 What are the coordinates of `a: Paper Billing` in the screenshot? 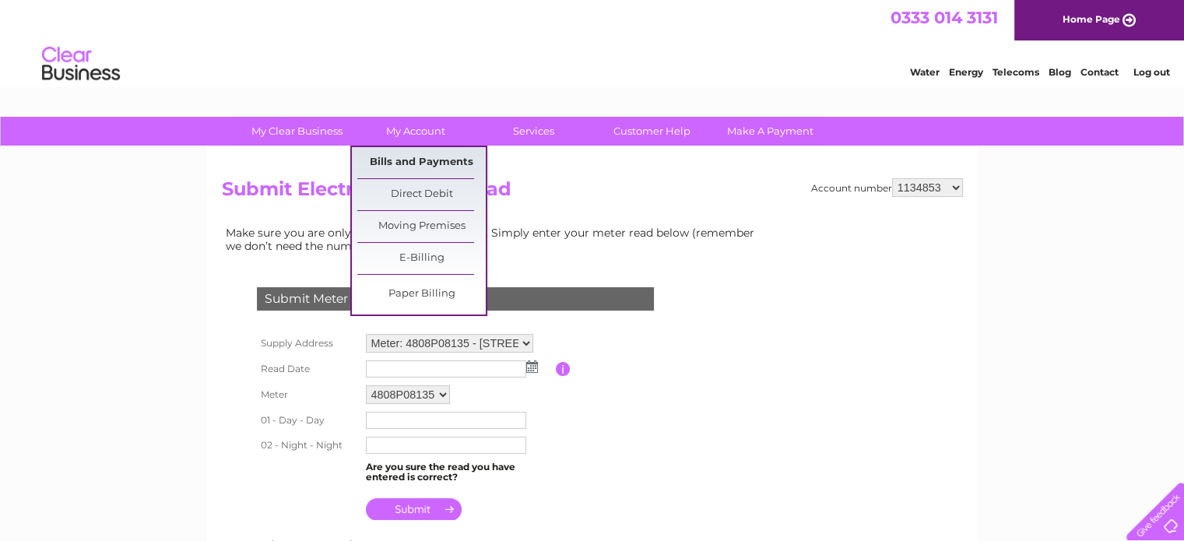 It's located at (421, 294).